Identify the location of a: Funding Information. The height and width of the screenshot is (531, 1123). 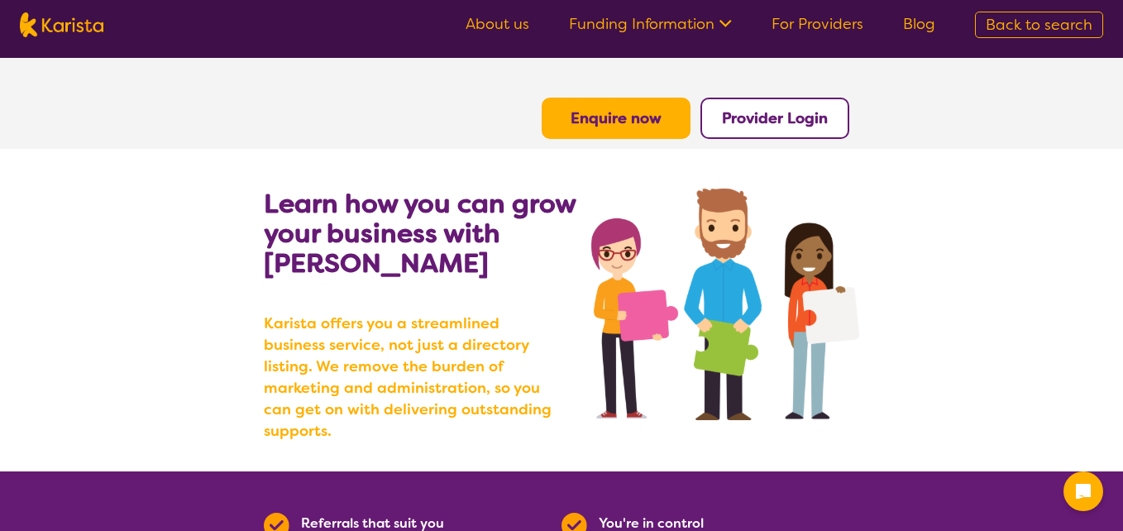
(650, 24).